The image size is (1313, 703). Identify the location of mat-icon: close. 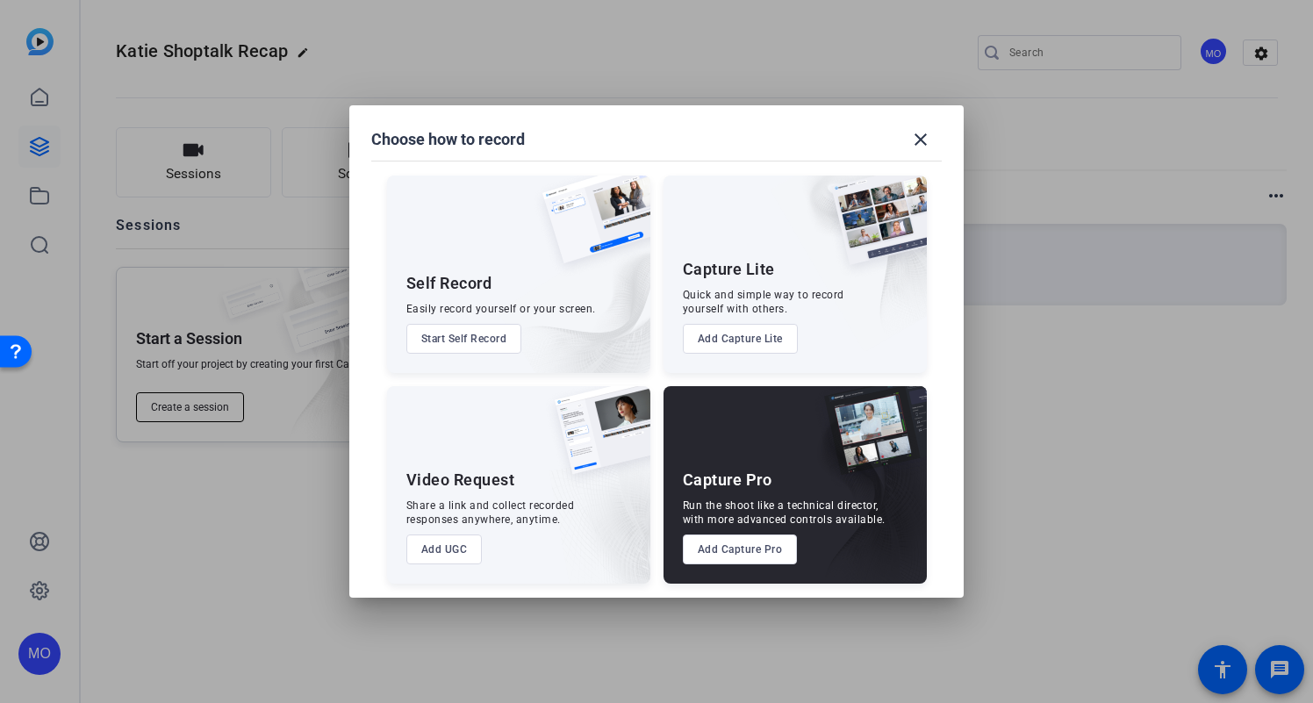
(921, 140).